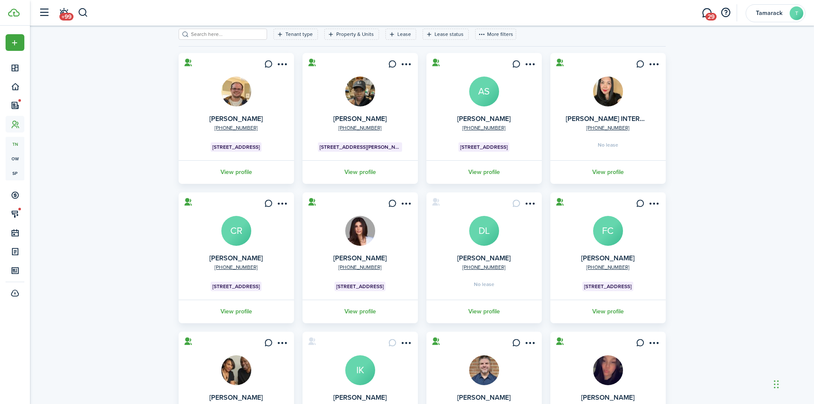 The height and width of the screenshot is (404, 814). Describe the element at coordinates (15, 158) in the screenshot. I see `a: ow` at that location.